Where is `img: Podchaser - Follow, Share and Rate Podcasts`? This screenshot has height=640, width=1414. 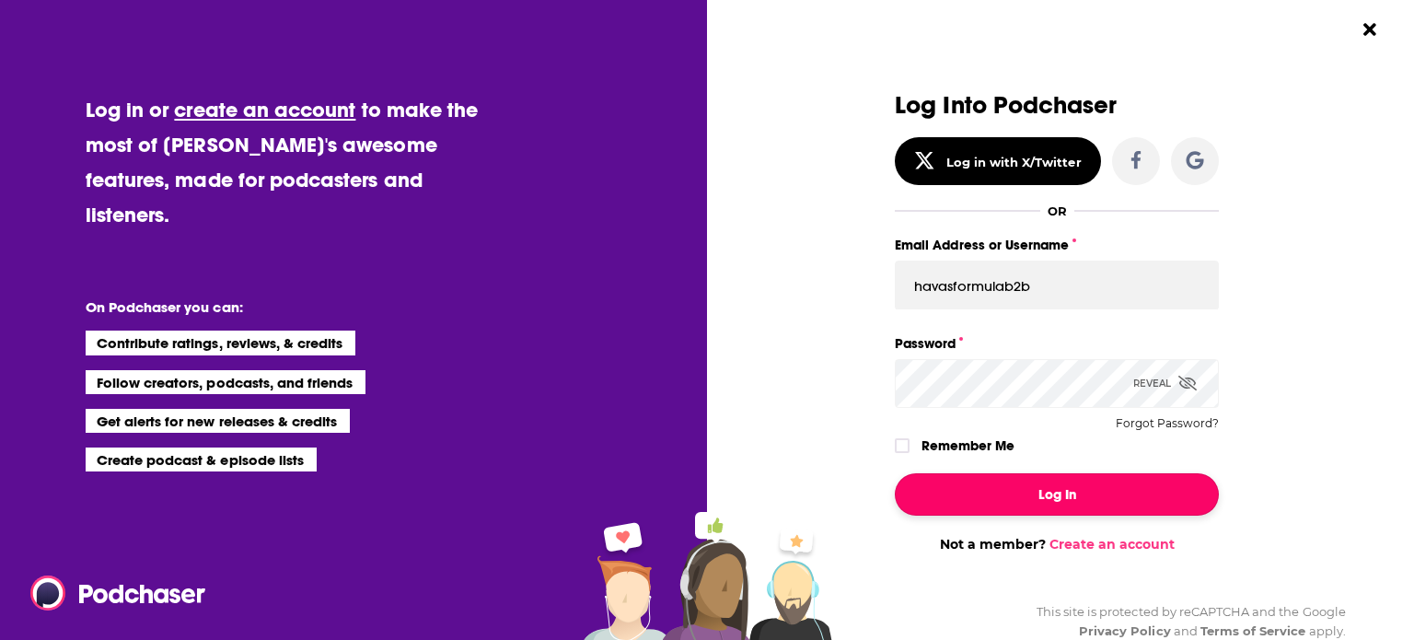
img: Podchaser - Follow, Share and Rate Podcasts is located at coordinates (119, 593).